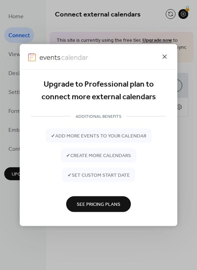  What do you see at coordinates (98, 91) in the screenshot?
I see `div: Upgrade to Professional plan to connect more external calendars` at bounding box center [98, 91].